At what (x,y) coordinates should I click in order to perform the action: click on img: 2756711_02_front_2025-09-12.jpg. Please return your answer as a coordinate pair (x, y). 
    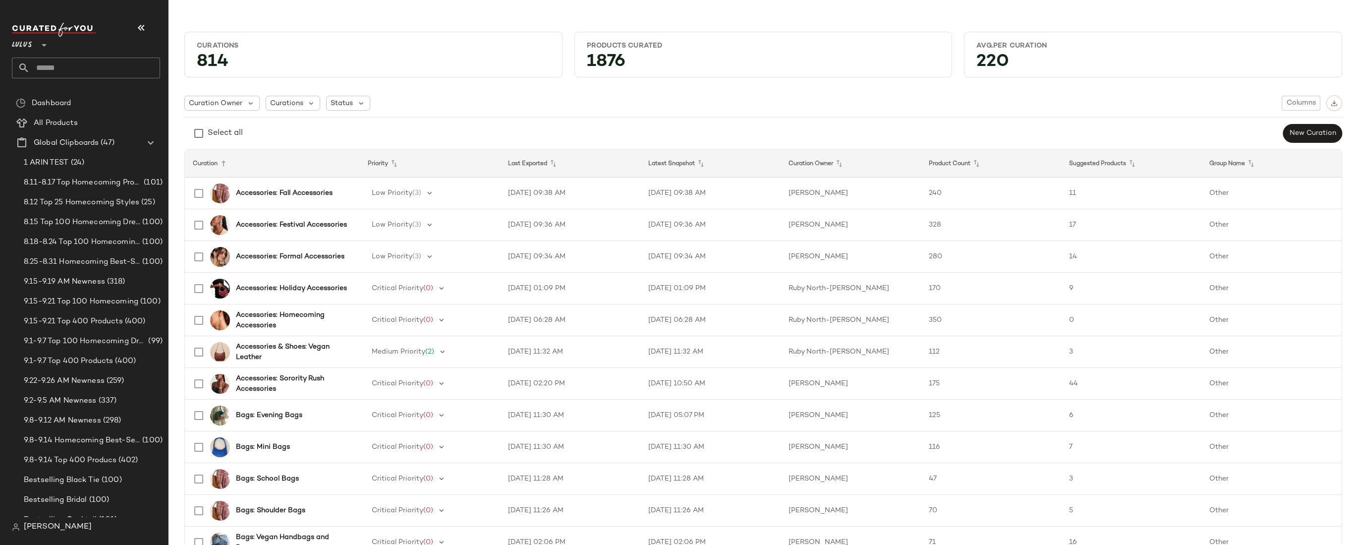
    Looking at the image, I should click on (220, 352).